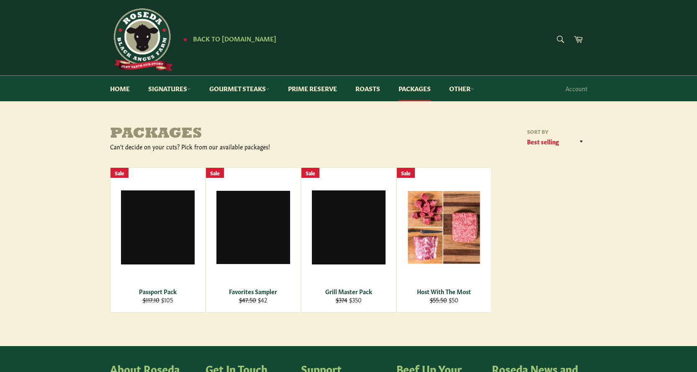 The image size is (697, 372). What do you see at coordinates (239, 88) in the screenshot?
I see `a: Gourmet Steaks` at bounding box center [239, 88].